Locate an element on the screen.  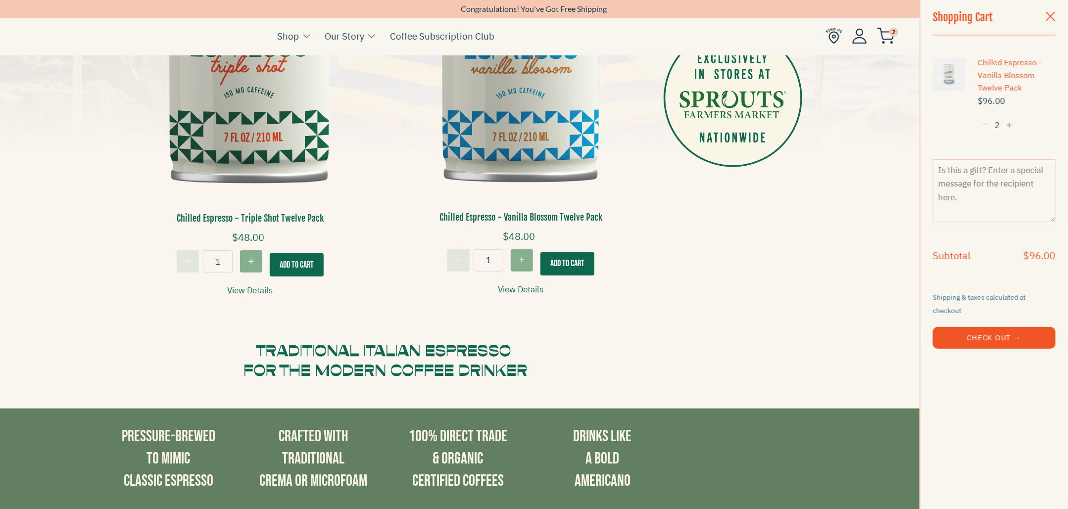
h4: Subtotal is located at coordinates (952, 256).